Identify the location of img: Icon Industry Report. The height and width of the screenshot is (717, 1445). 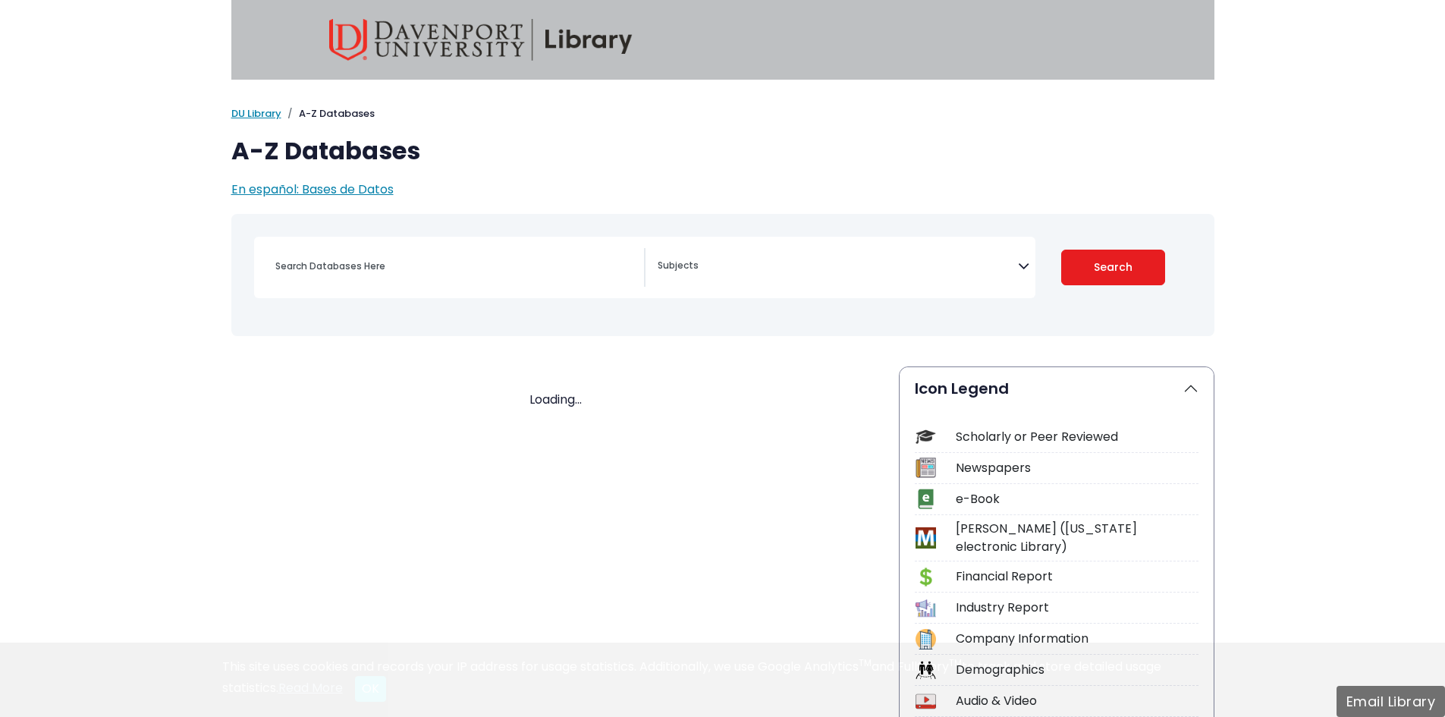
(926, 608).